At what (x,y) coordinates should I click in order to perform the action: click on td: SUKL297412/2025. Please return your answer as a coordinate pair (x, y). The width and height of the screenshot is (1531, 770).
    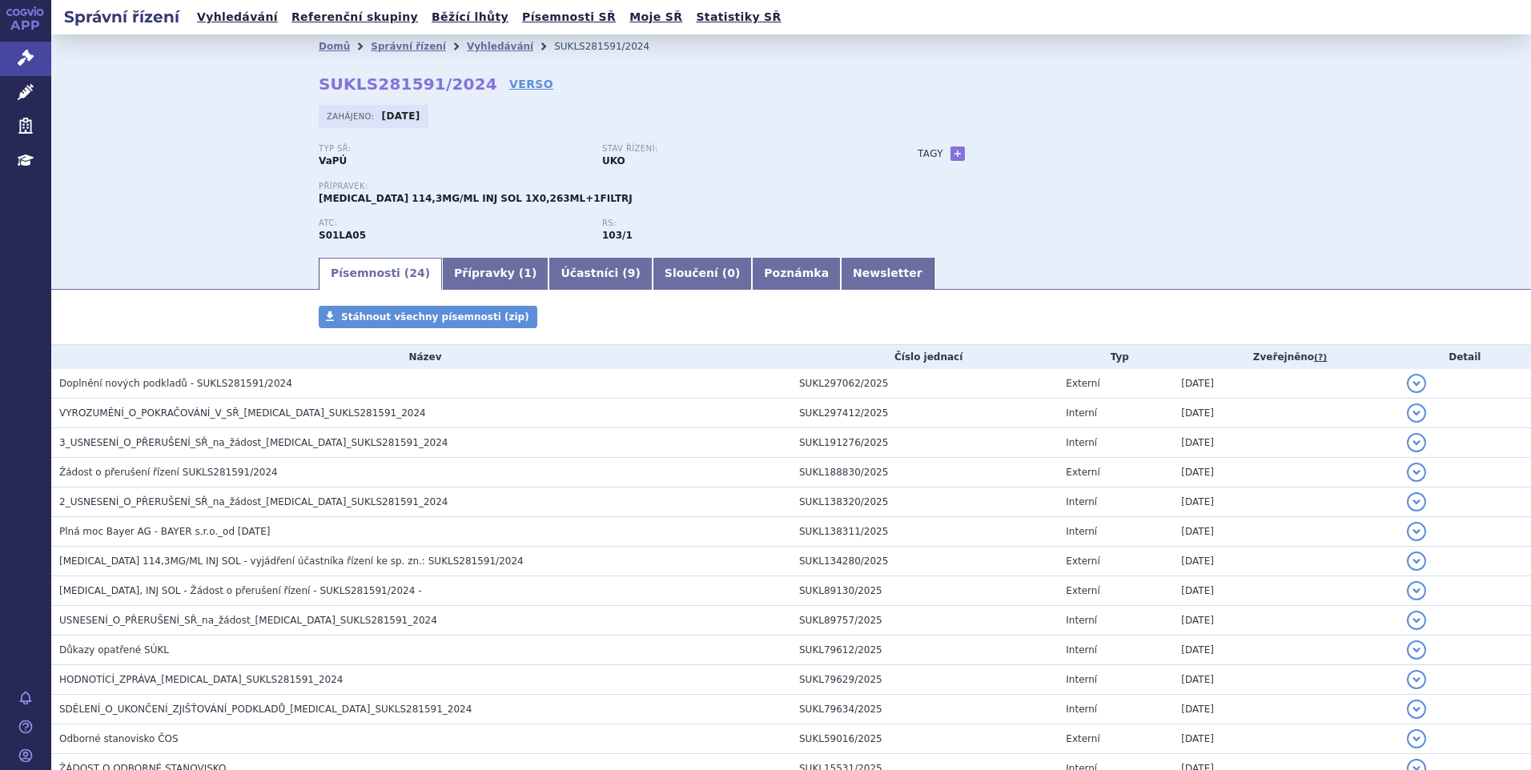
    Looking at the image, I should click on (924, 413).